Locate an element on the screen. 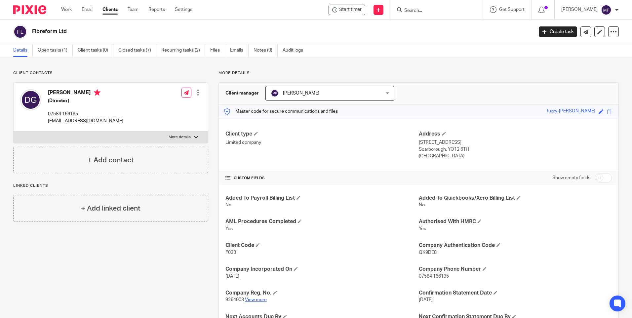 Image resolution: width=632 pixels, height=318 pixels. h4: Company Incorporated On is located at coordinates (322, 269).